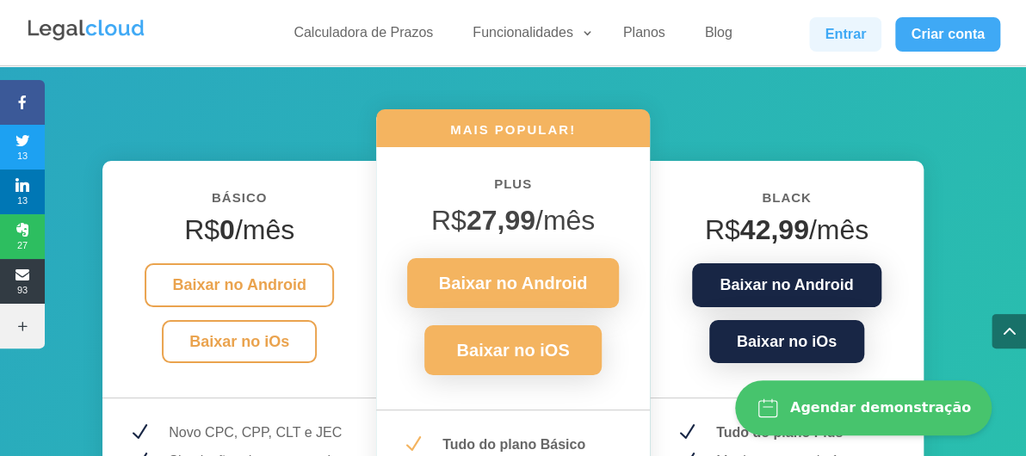 This screenshot has width=1026, height=456. I want to click on a: Blog, so click(719, 36).